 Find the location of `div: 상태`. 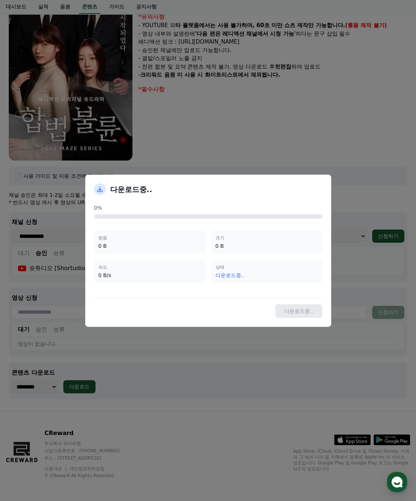

div: 상태 is located at coordinates (267, 267).